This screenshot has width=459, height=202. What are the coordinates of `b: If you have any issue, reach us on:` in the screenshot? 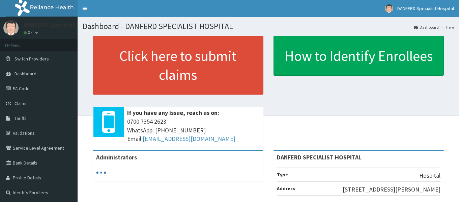 It's located at (173, 112).